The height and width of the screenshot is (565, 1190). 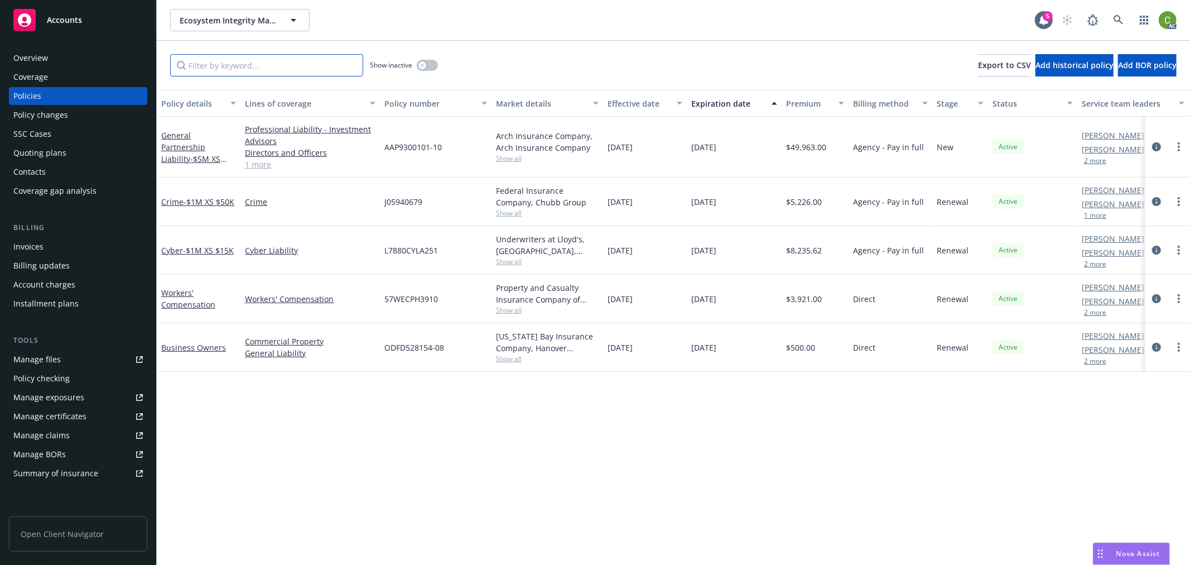 I want to click on a: Manage exposures, so click(x=78, y=397).